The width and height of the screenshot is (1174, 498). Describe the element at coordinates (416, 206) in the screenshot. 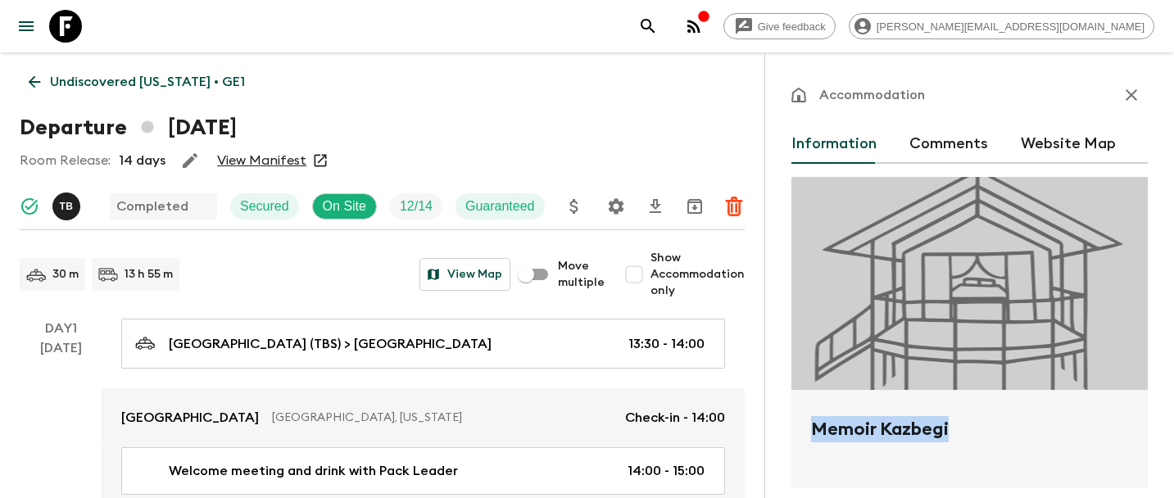

I see `div: Trip Fill` at that location.